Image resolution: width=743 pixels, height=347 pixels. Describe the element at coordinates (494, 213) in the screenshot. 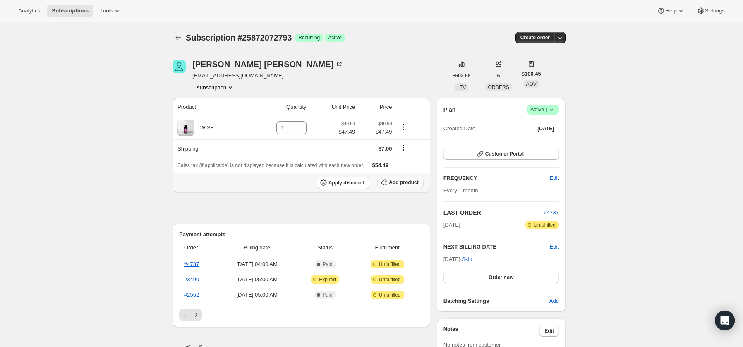

I see `h2: LAST ORDER` at that location.